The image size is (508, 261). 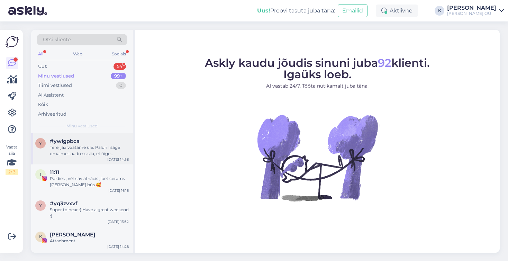 I want to click on div: 2 / 3, so click(x=12, y=172).